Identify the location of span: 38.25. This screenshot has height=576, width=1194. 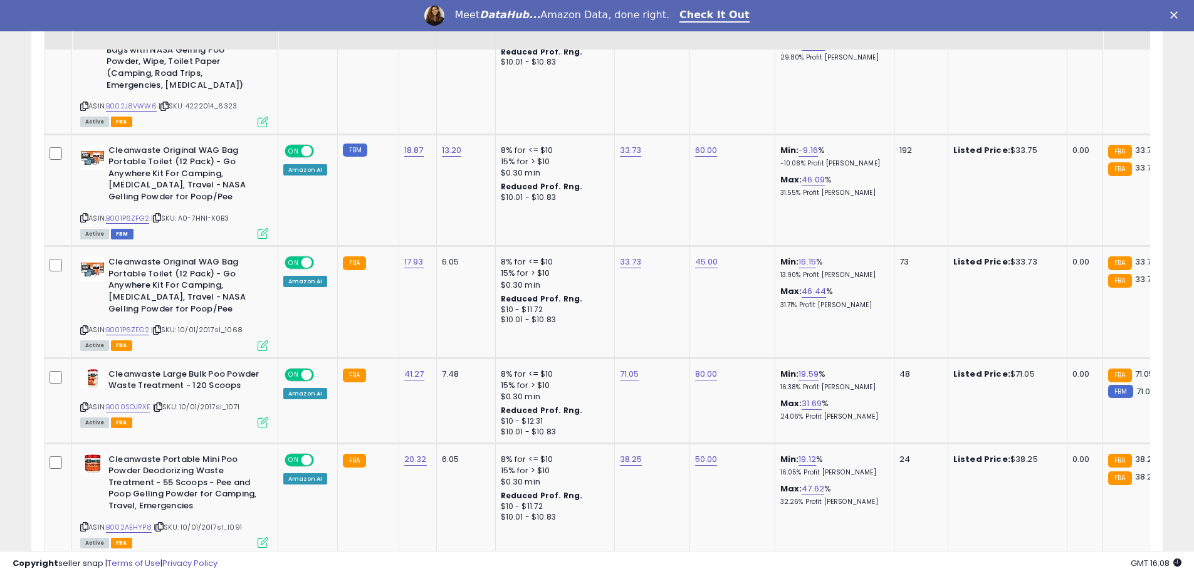
(1146, 476).